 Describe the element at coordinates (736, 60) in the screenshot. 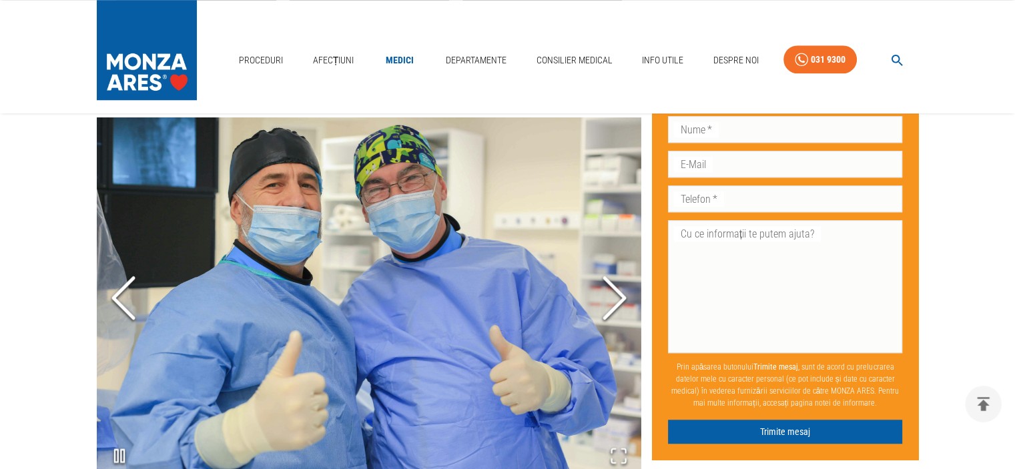

I see `a: Despre Noi` at that location.